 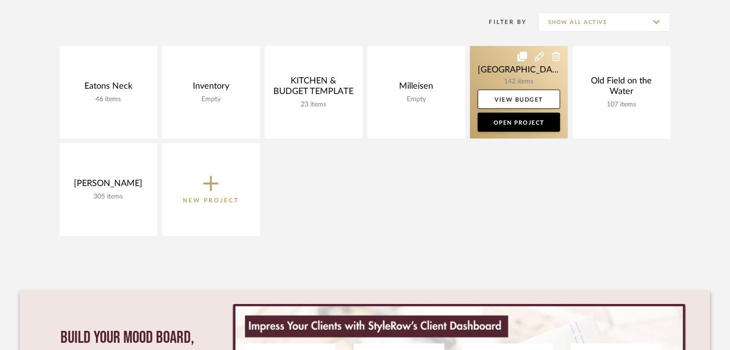 What do you see at coordinates (621, 88) in the screenshot?
I see `div: Old Field on the Water` at bounding box center [621, 88].